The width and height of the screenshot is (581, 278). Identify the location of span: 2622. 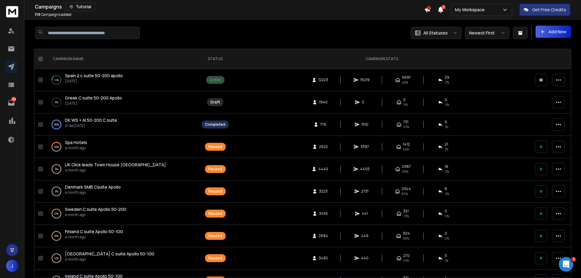
(323, 147).